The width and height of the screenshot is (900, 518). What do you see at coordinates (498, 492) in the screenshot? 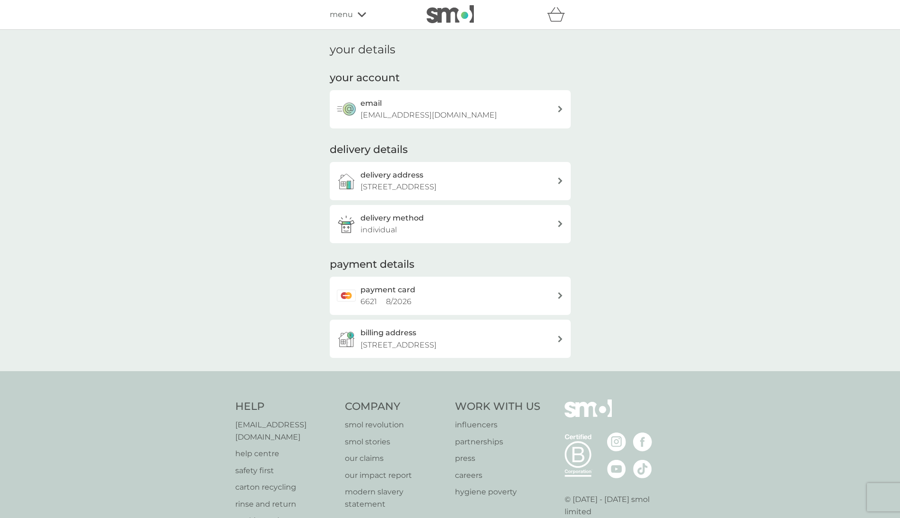
I see `p: hygiene poverty` at bounding box center [498, 492].